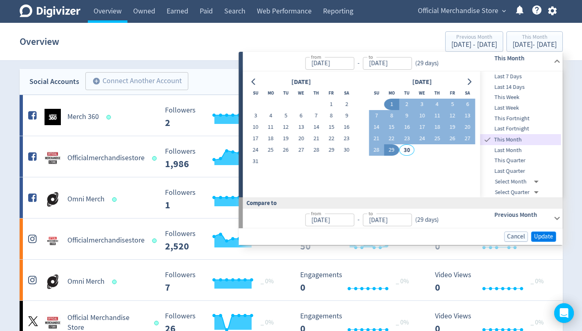 The width and height of the screenshot is (582, 331). Describe the element at coordinates (331, 127) in the screenshot. I see `button: 15` at that location.